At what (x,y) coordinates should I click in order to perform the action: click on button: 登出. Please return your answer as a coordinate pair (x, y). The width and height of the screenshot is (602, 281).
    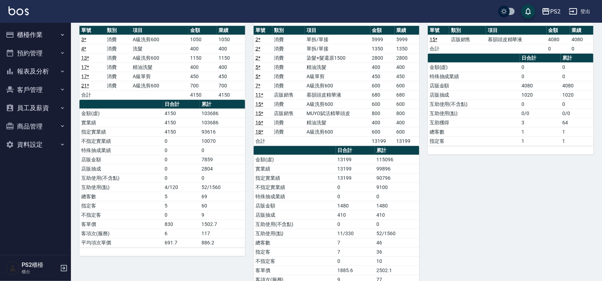
    Looking at the image, I should click on (580, 11).